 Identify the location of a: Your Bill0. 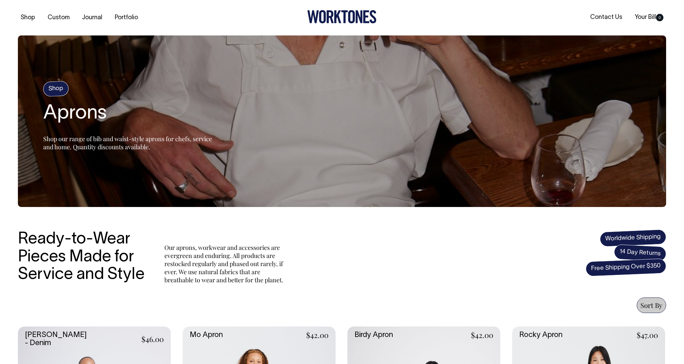
(649, 17).